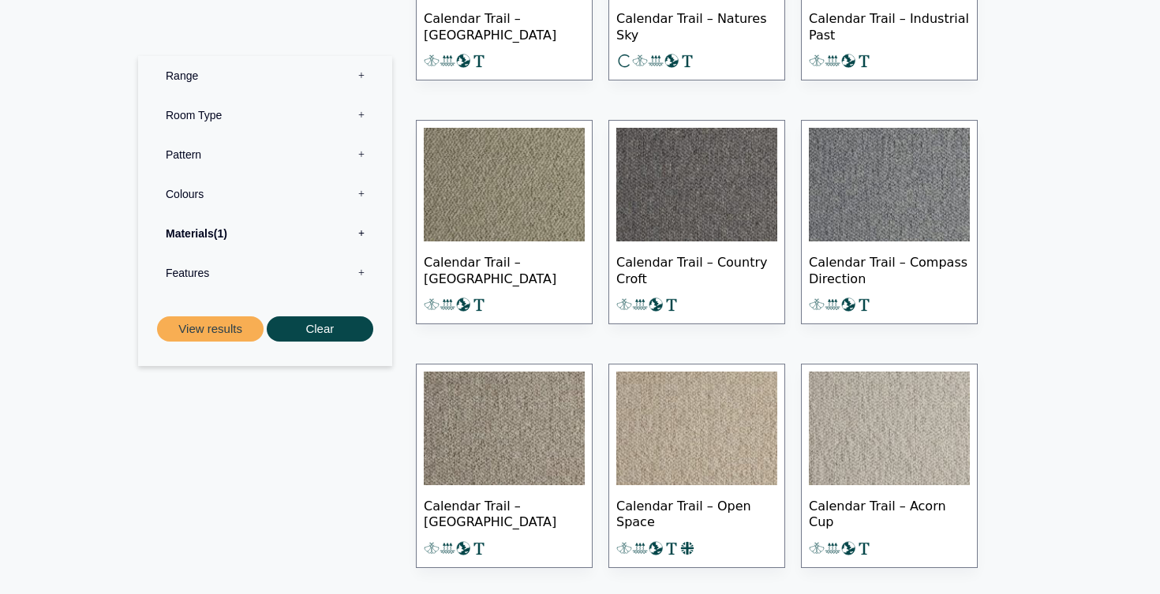  Describe the element at coordinates (210, 328) in the screenshot. I see `button: View results` at that location.